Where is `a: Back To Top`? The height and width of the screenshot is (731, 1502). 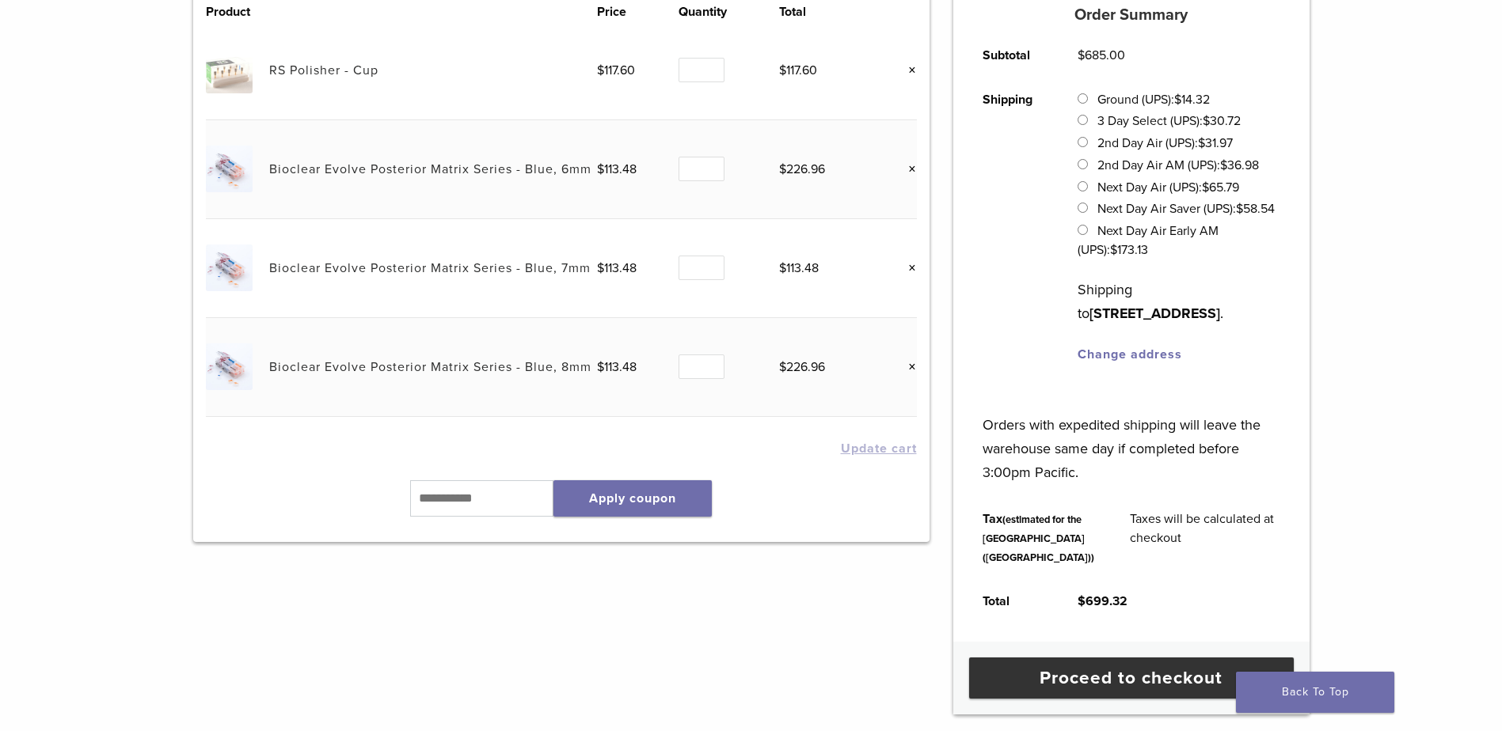 a: Back To Top is located at coordinates (1315, 693).